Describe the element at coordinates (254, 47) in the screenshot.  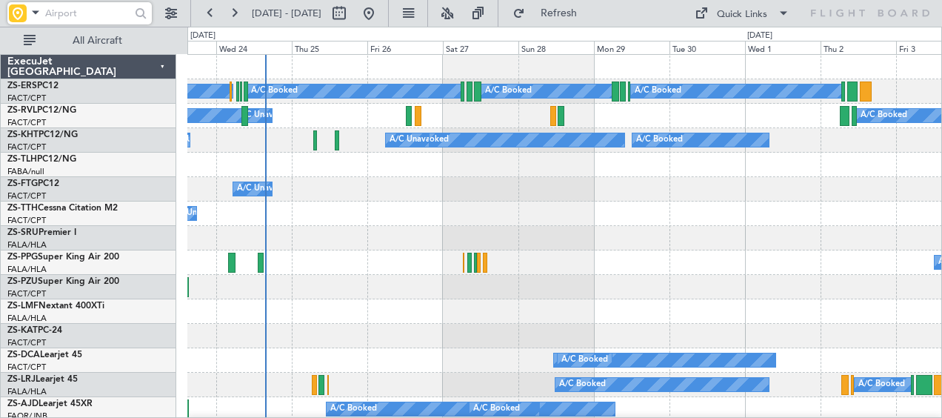
I see `div: Wed 24` at that location.